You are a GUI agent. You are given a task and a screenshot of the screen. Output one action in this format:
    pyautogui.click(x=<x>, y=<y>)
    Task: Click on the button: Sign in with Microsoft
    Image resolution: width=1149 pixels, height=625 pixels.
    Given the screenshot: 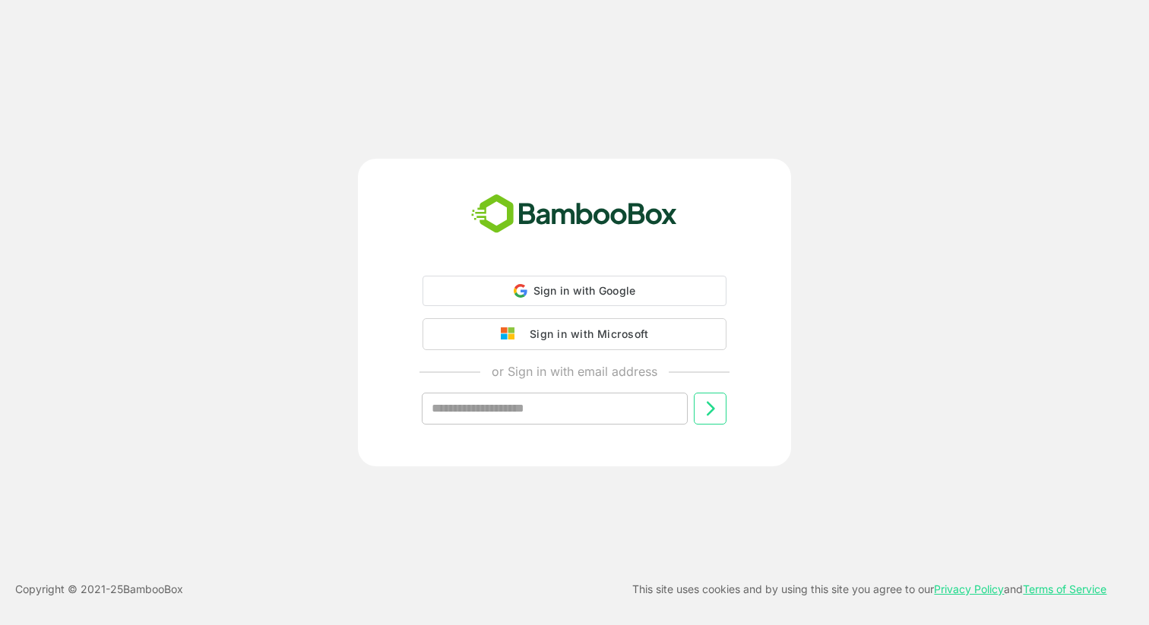 What is the action you would take?
    pyautogui.click(x=574, y=334)
    